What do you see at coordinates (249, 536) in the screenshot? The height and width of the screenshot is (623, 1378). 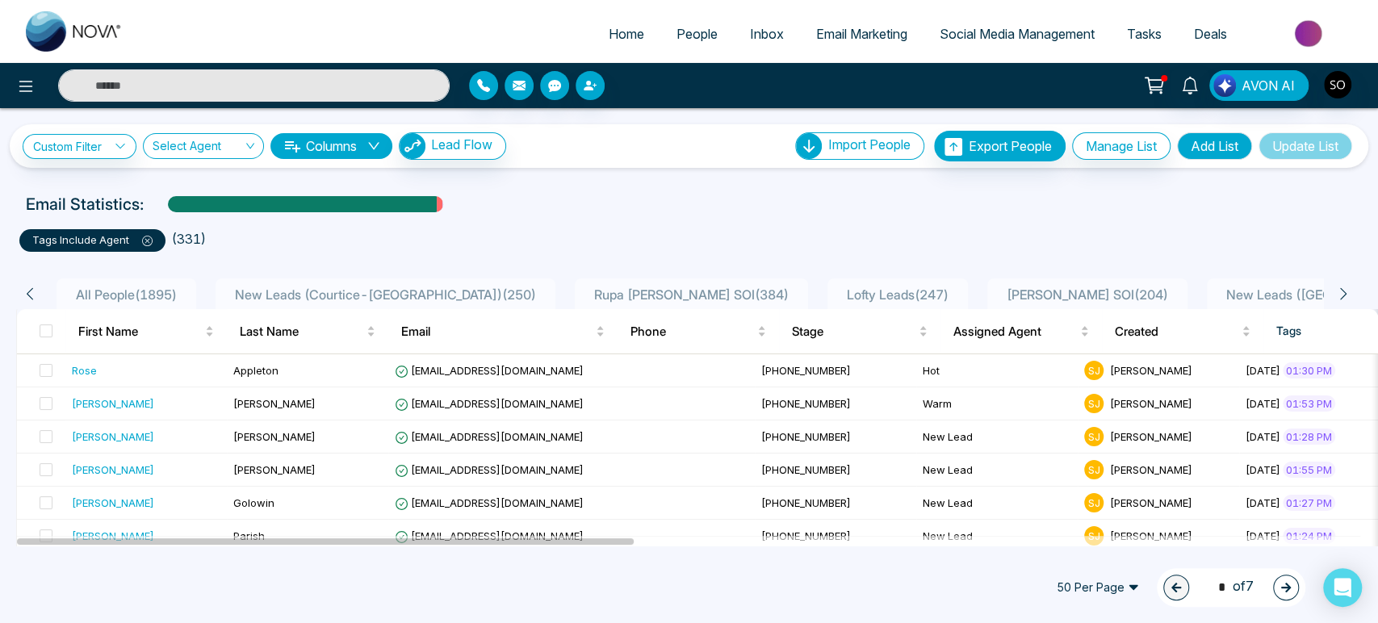 I see `span: Parish` at bounding box center [249, 536].